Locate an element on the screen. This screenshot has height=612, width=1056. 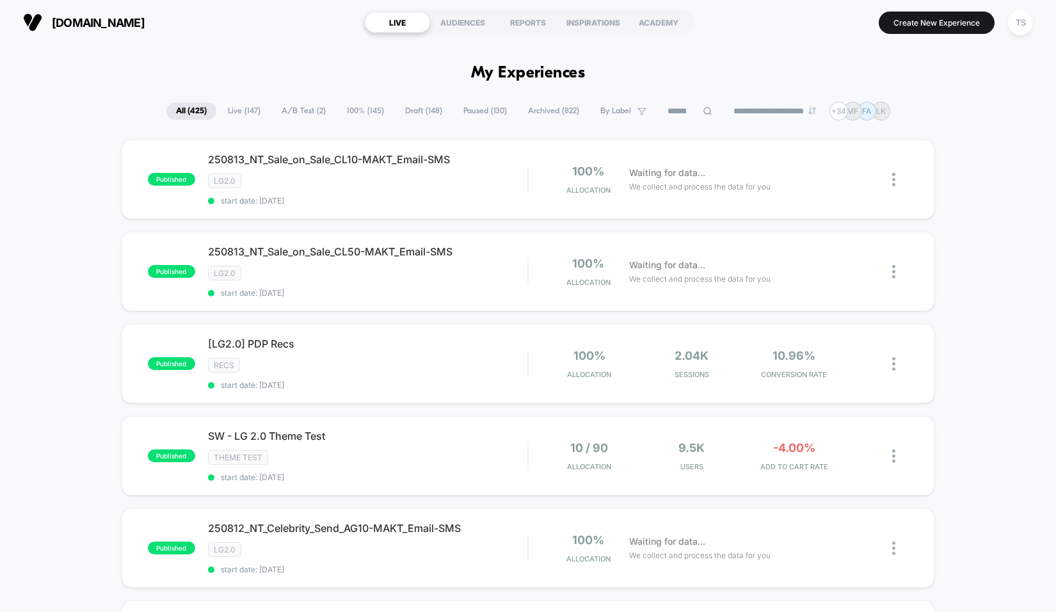
span: [LG2.0] PDP Recs is located at coordinates (368, 344).